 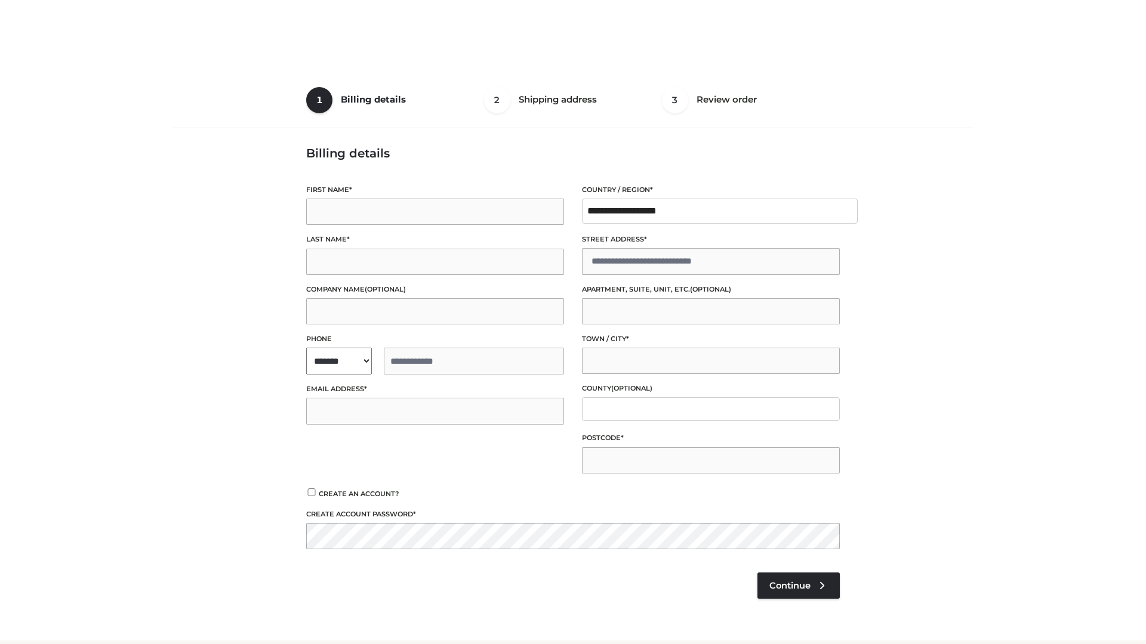 What do you see at coordinates (435, 389) in the screenshot?
I see `label: Email address` at bounding box center [435, 389].